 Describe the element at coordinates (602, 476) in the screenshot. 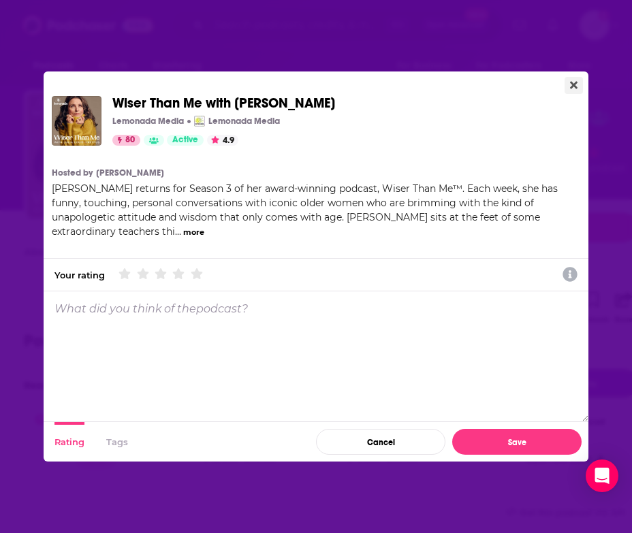

I see `div: Open Intercom Messenger` at that location.